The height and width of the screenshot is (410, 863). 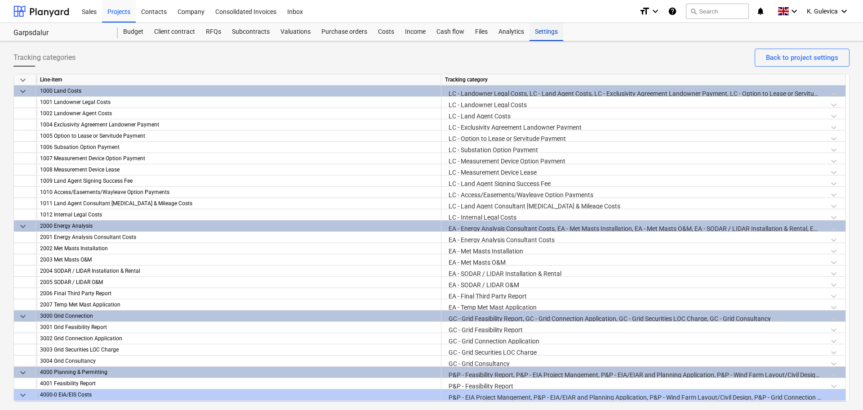 What do you see at coordinates (214, 32) in the screenshot?
I see `a: RFQs` at bounding box center [214, 32].